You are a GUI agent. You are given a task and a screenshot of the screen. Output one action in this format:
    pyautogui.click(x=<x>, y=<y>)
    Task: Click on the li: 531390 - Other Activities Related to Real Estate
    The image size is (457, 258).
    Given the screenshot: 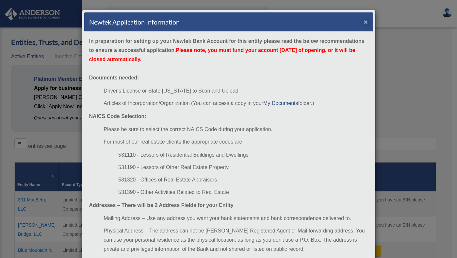 What is the action you would take?
    pyautogui.click(x=243, y=192)
    